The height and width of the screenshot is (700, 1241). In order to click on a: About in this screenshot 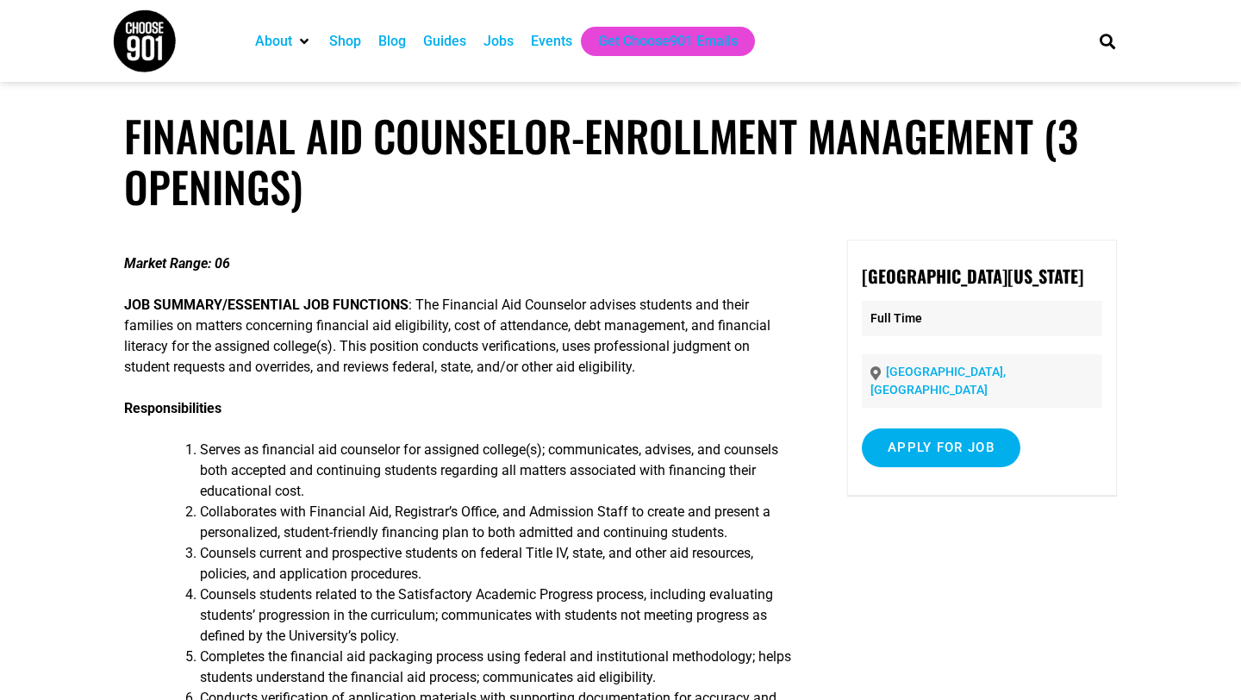, I will do `click(273, 41)`.